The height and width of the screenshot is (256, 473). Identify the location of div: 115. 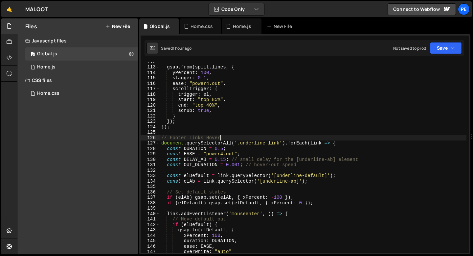
(150, 78).